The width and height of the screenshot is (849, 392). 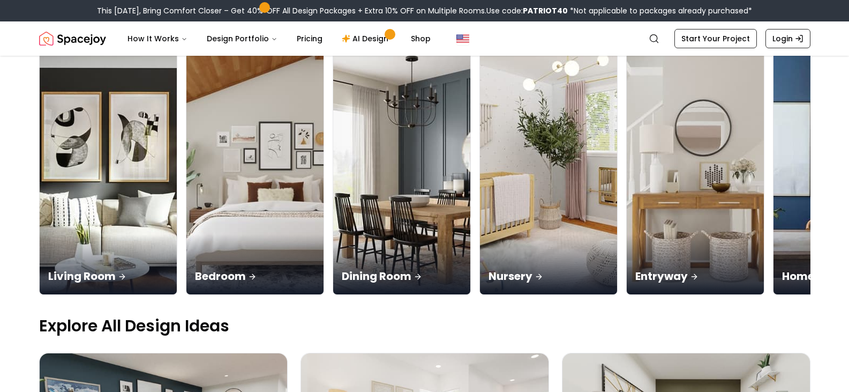 What do you see at coordinates (549, 173) in the screenshot?
I see `a: NurseryNursery` at bounding box center [549, 173].